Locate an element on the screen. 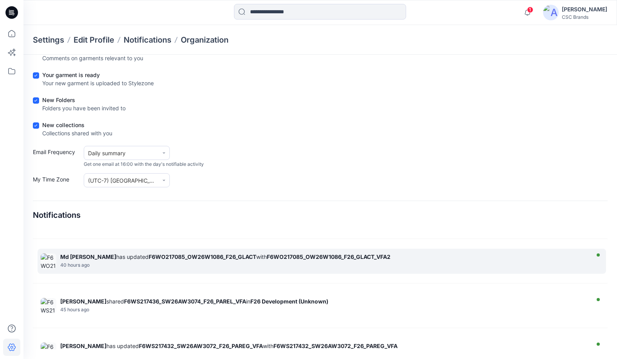  p: Edit Profile is located at coordinates (94, 40).